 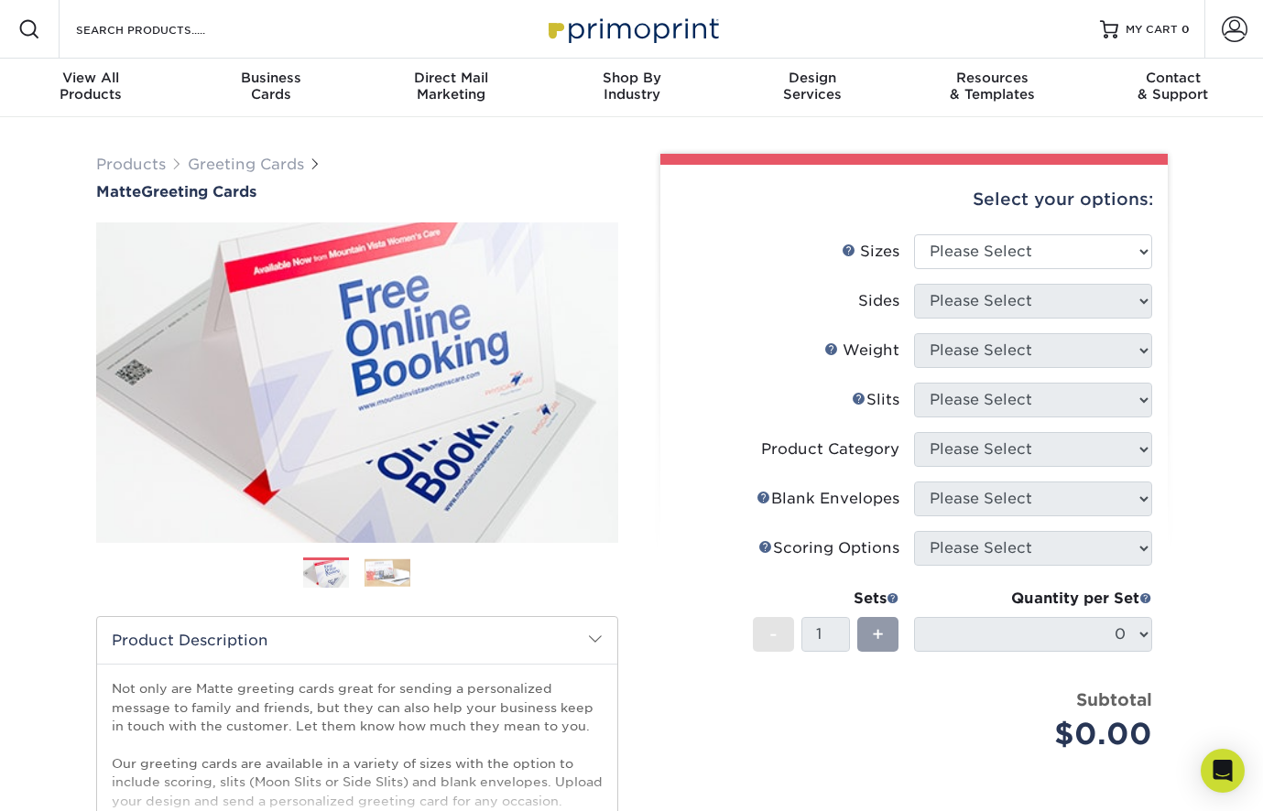 I want to click on div: Sides, so click(x=878, y=301).